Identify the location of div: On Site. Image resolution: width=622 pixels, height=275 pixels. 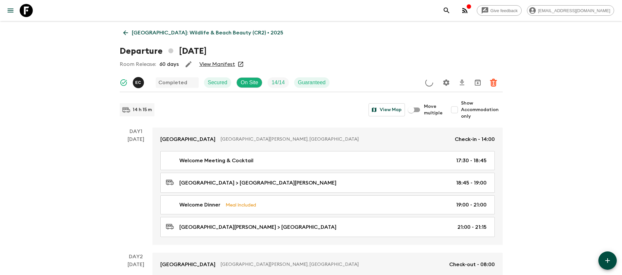
(249, 83).